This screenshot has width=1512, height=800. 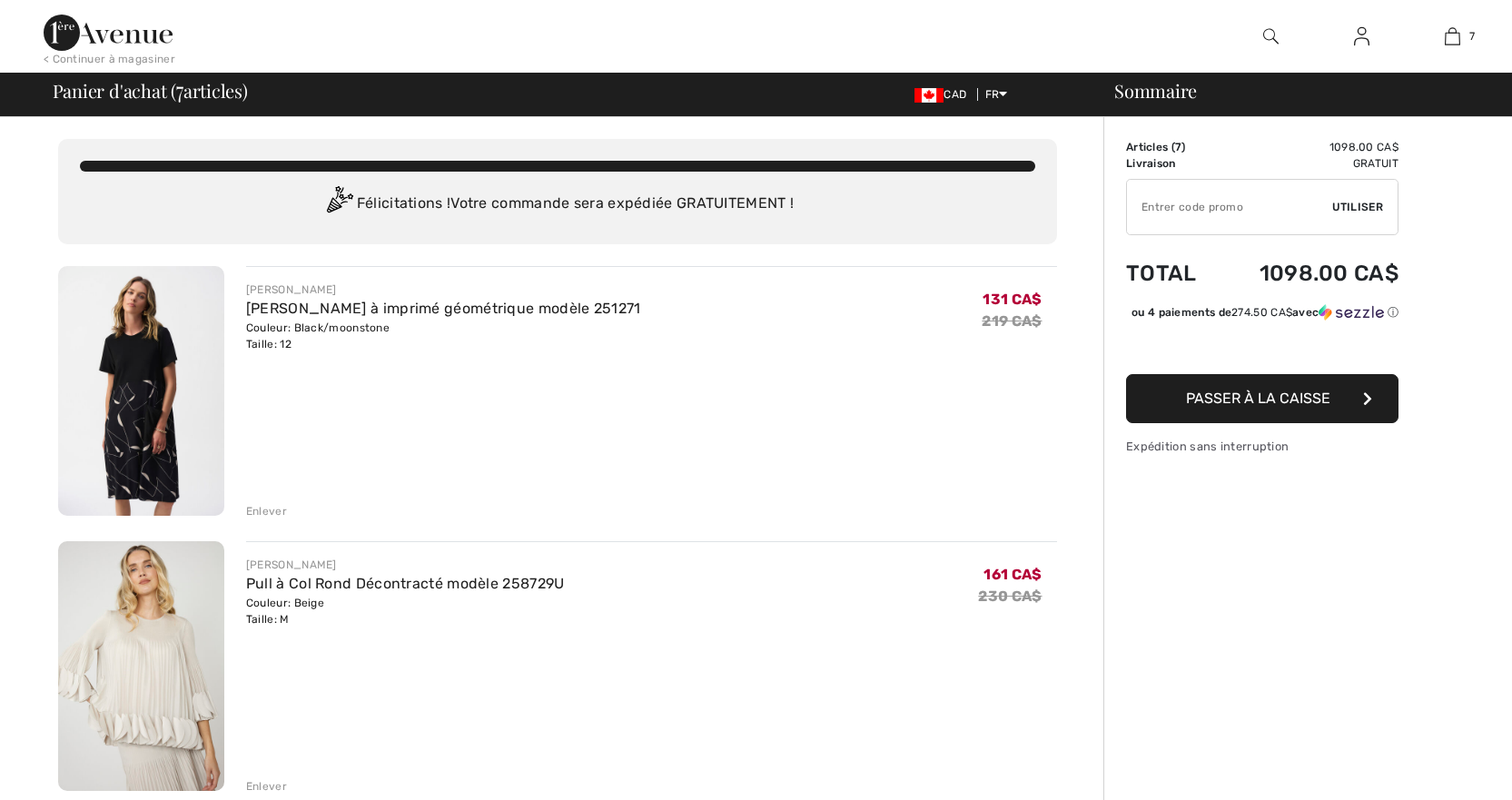 I want to click on img: Canadian Dollar, so click(x=929, y=96).